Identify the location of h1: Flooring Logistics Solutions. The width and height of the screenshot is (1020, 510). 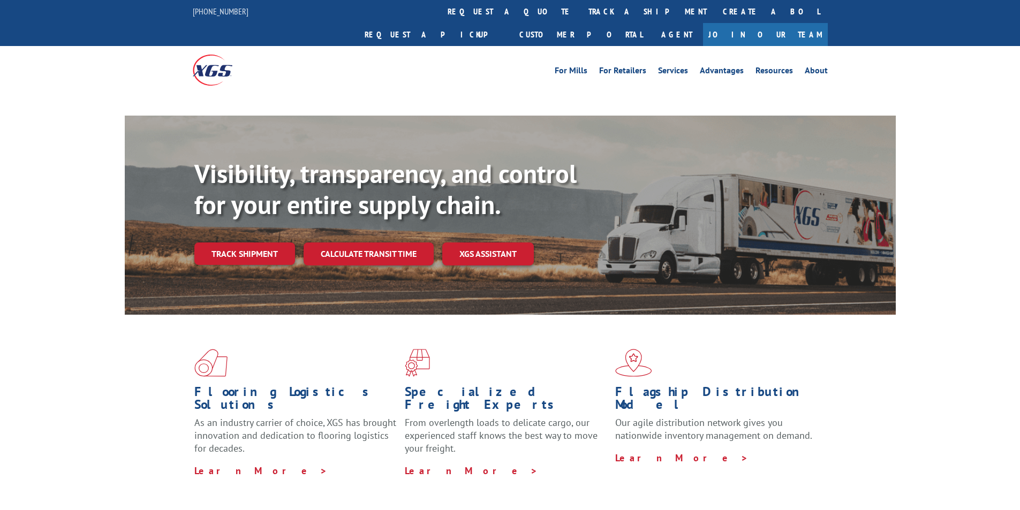
(296, 401).